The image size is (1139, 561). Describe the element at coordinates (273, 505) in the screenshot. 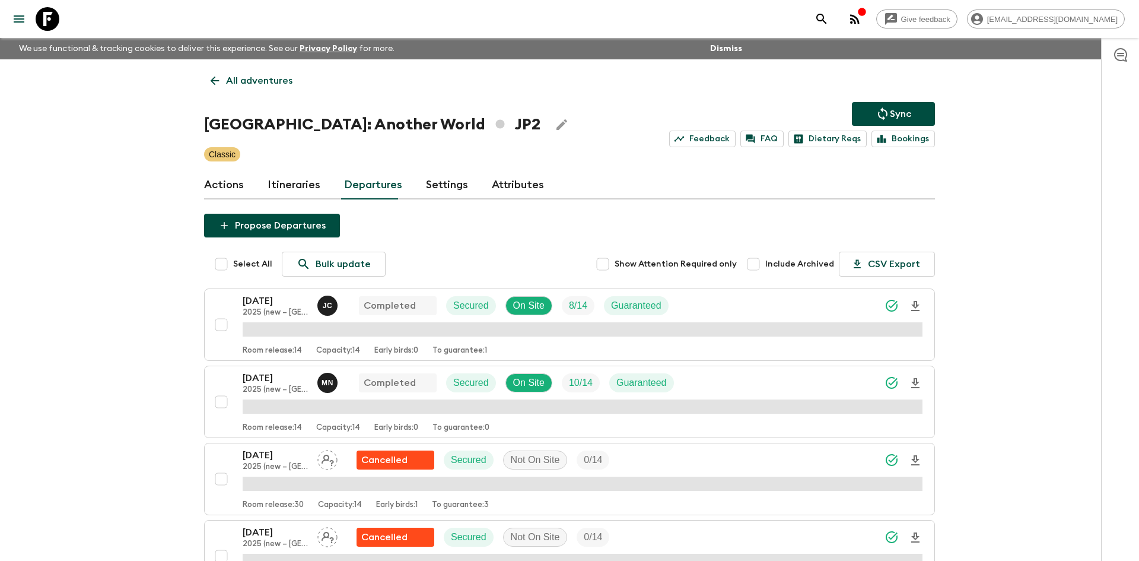

I see `p: Room release: 30` at that location.